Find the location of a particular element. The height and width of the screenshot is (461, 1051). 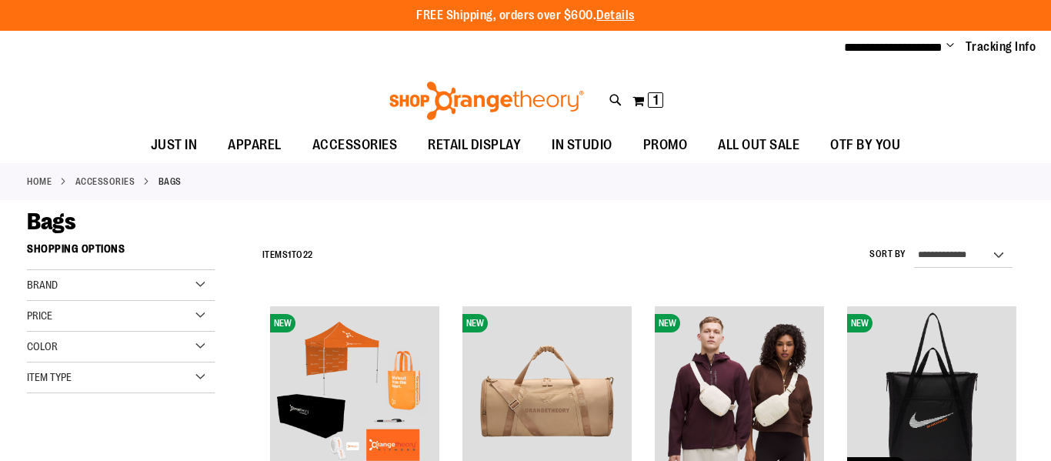

a: ACCESSORIES is located at coordinates (105, 182).